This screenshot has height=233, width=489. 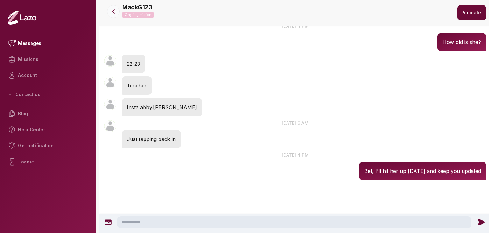 What do you see at coordinates (48, 94) in the screenshot?
I see `button: Contact us` at bounding box center [48, 94].